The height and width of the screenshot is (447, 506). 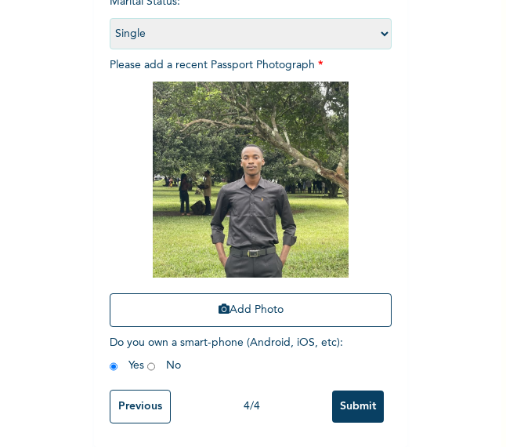 What do you see at coordinates (251, 197) in the screenshot?
I see `span: Please add a recent Passport Photograph` at bounding box center [251, 197].